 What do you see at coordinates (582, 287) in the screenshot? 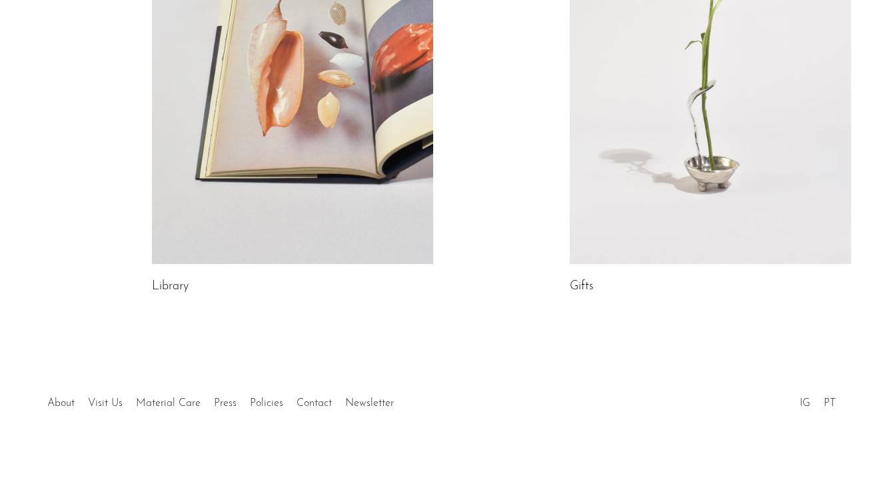
I see `a: Gifts` at bounding box center [582, 287].